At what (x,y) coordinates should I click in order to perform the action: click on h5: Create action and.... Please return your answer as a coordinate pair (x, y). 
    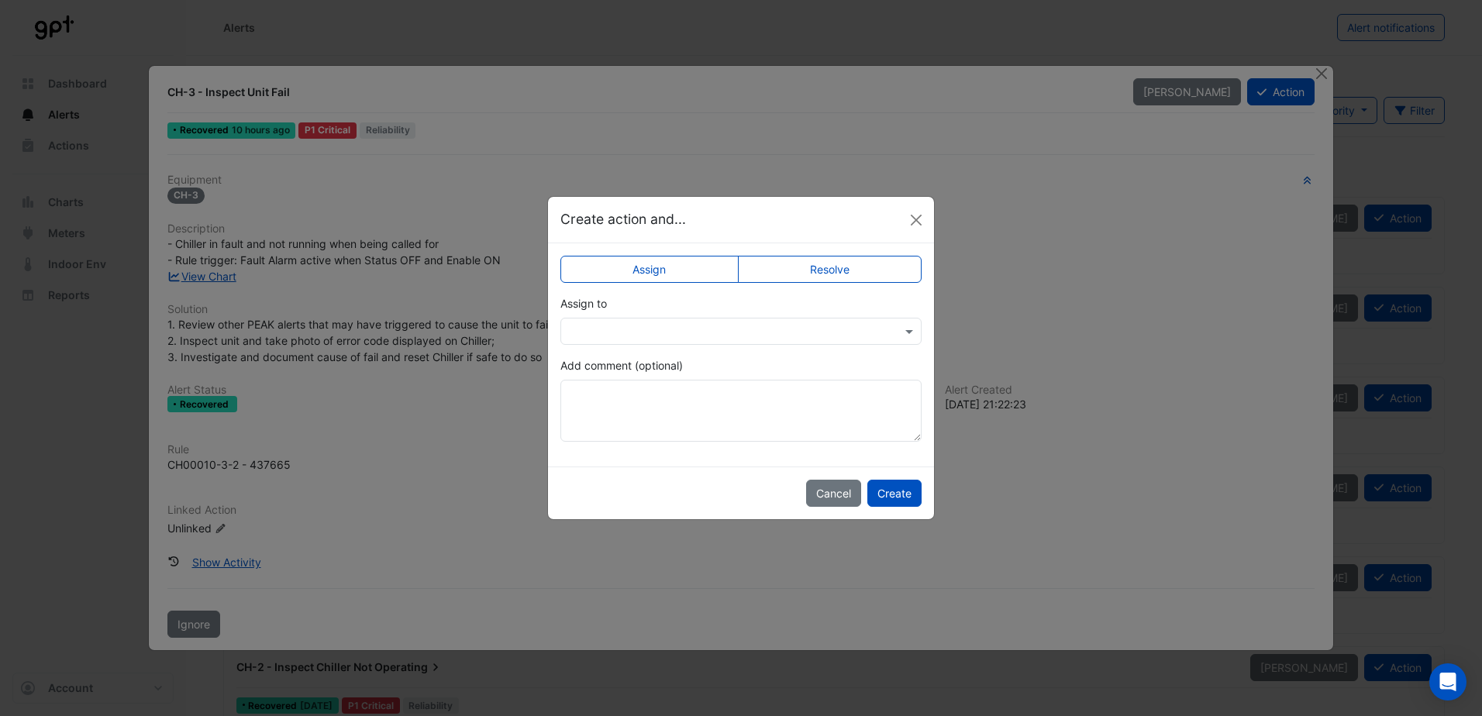
    Looking at the image, I should click on (623, 219).